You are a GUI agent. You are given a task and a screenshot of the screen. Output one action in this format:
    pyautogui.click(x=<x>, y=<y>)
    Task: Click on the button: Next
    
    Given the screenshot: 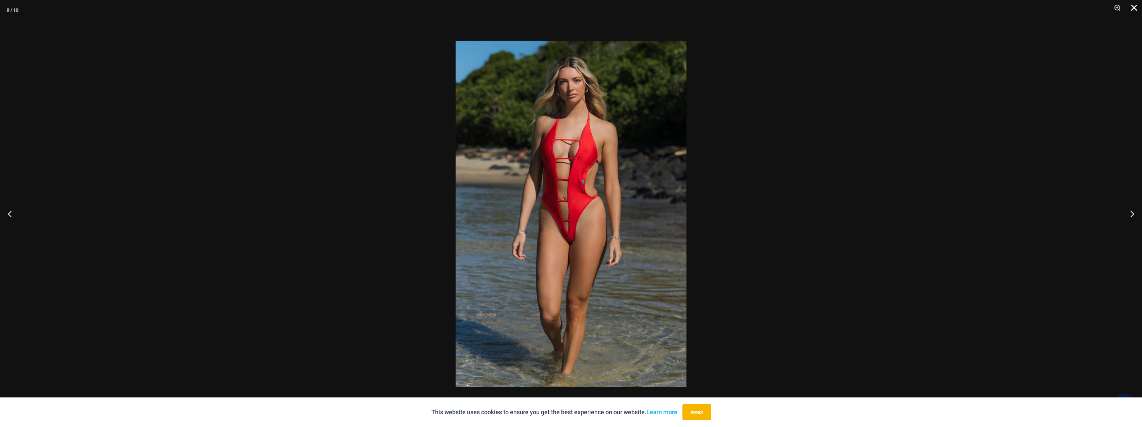 What is the action you would take?
    pyautogui.click(x=1130, y=214)
    